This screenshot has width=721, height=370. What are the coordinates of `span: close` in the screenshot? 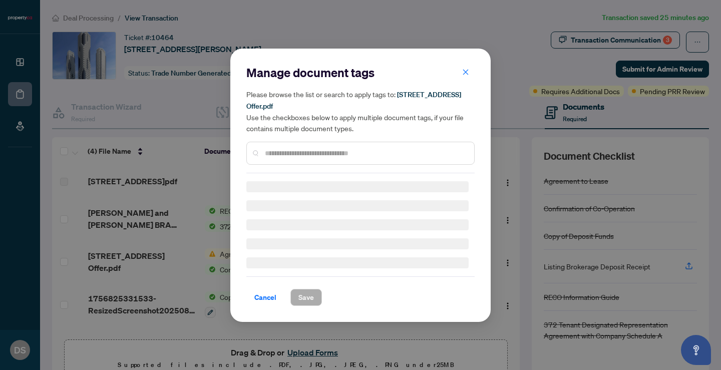 It's located at (465, 72).